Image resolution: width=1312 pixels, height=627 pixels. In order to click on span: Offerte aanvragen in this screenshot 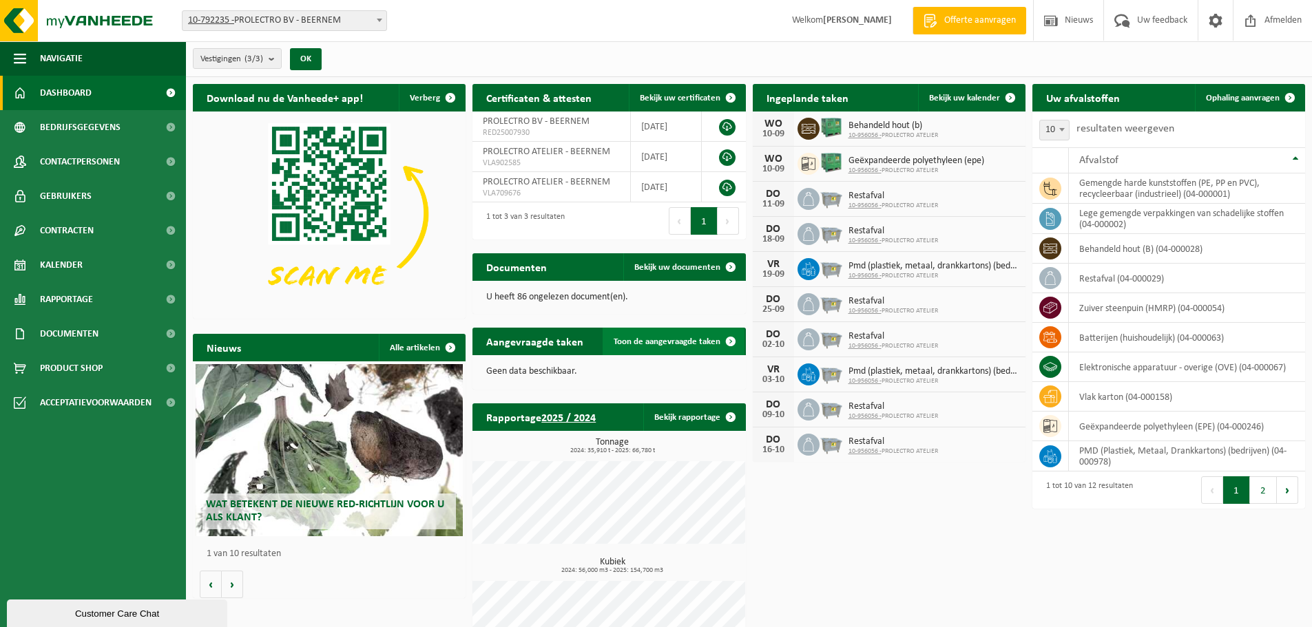, I will do `click(980, 21)`.